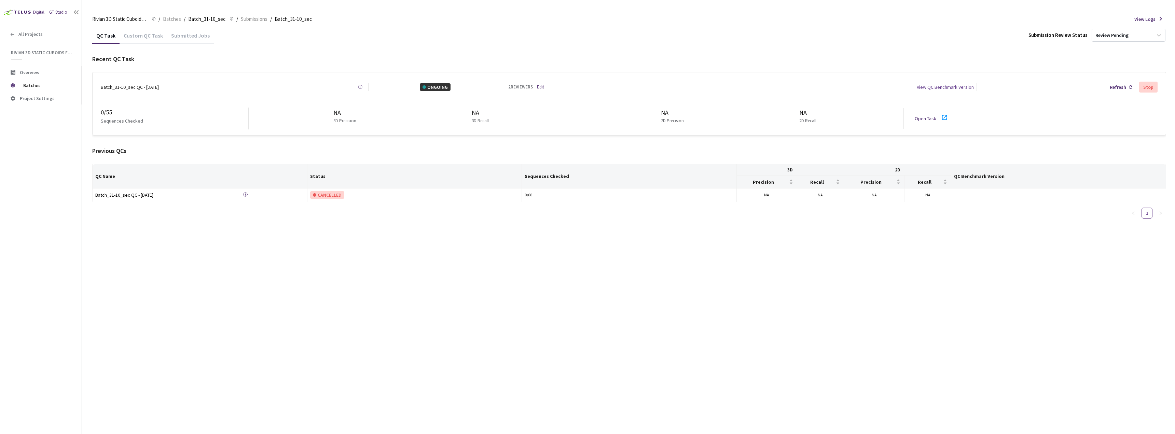  Describe the element at coordinates (629, 151) in the screenshot. I see `div: Previous QCs` at that location.